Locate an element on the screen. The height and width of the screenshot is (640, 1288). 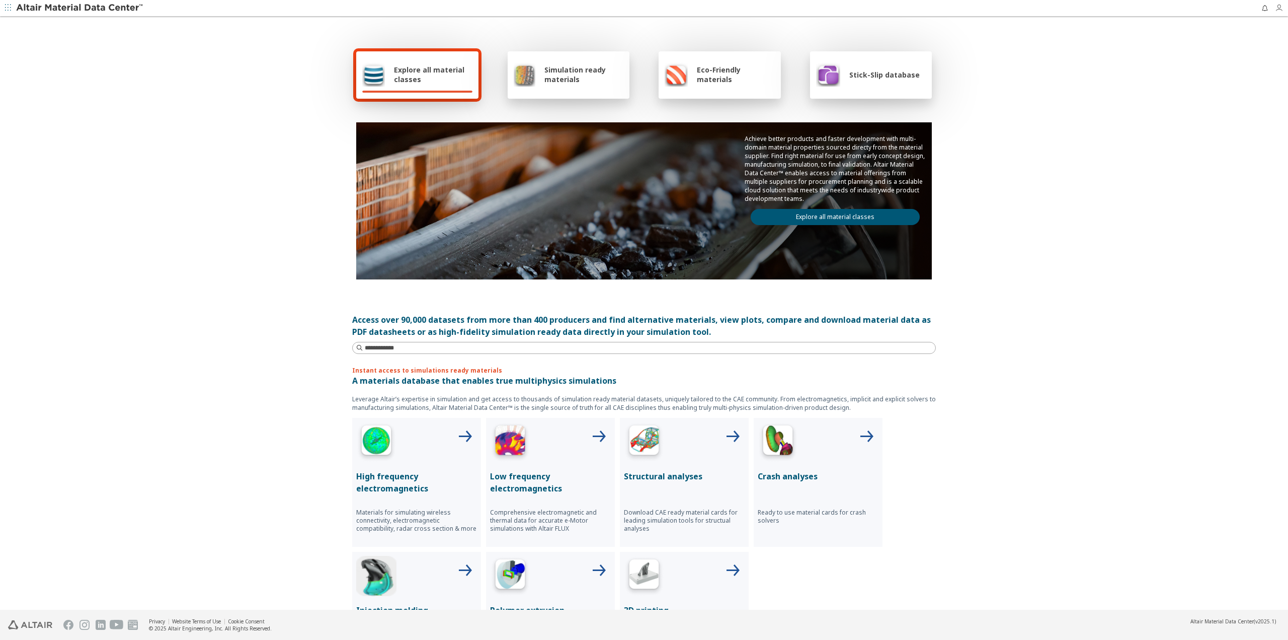
span: Altair Material Data Center is located at coordinates (1222, 621).